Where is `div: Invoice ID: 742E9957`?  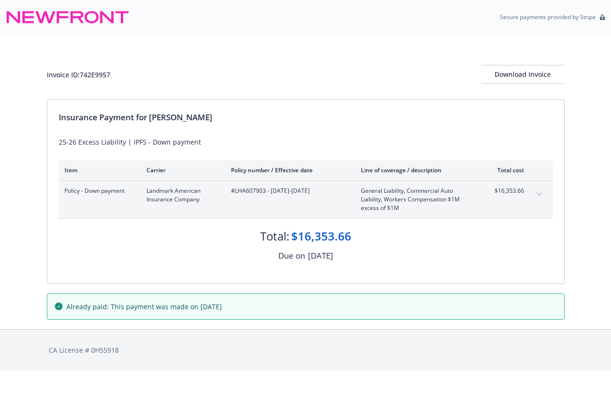 div: Invoice ID: 742E9957 is located at coordinates (78, 74).